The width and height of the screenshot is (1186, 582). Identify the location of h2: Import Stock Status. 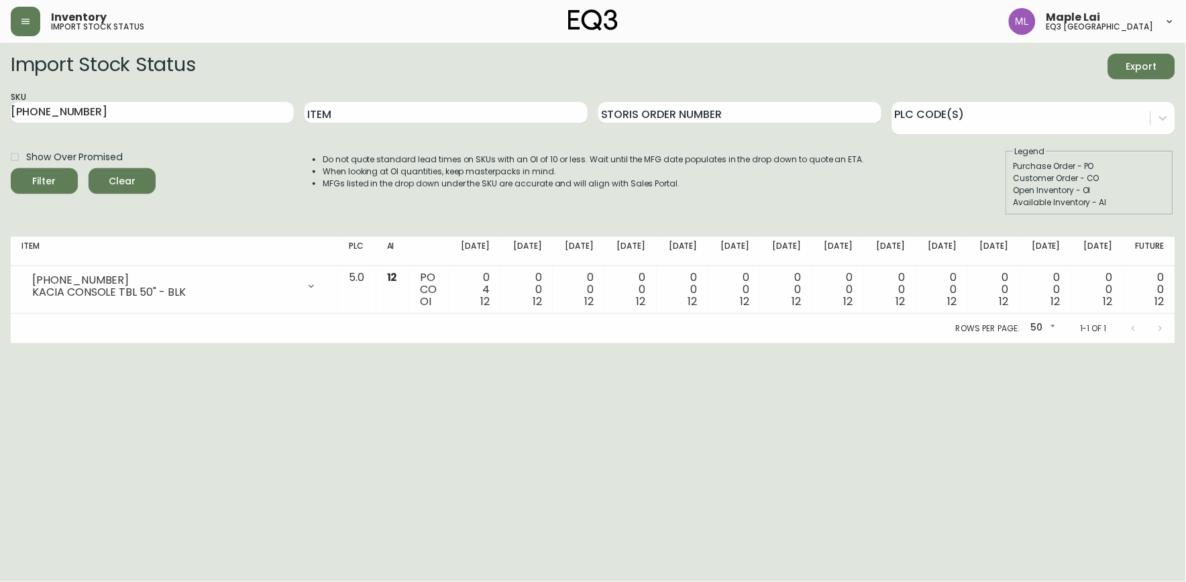
(103, 66).